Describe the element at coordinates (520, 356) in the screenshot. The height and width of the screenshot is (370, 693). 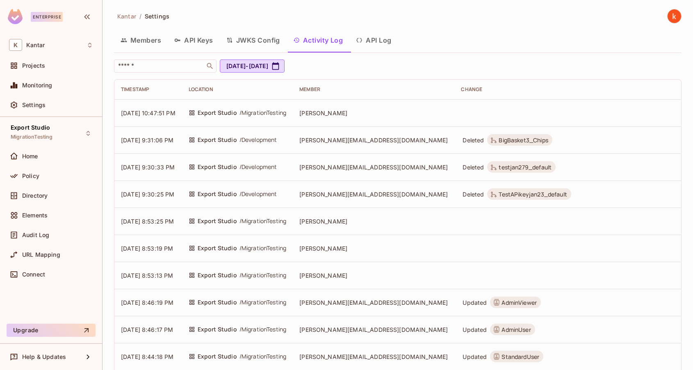
I see `span: StandardUser` at that location.